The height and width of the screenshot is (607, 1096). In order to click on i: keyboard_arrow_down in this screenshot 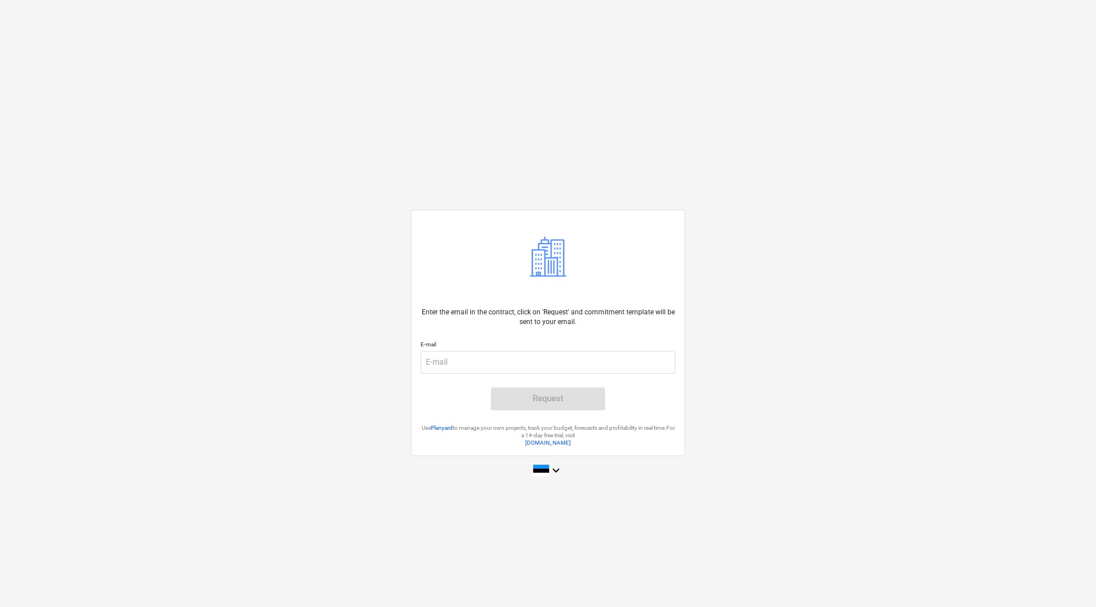, I will do `click(556, 470)`.